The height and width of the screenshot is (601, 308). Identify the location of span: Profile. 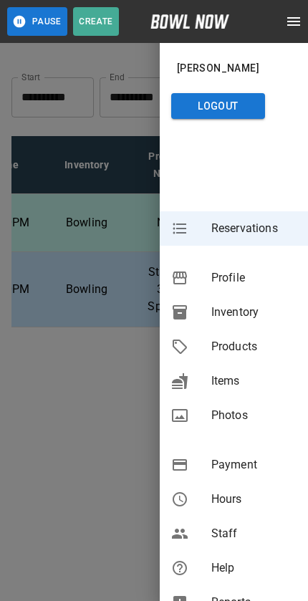
(254, 278).